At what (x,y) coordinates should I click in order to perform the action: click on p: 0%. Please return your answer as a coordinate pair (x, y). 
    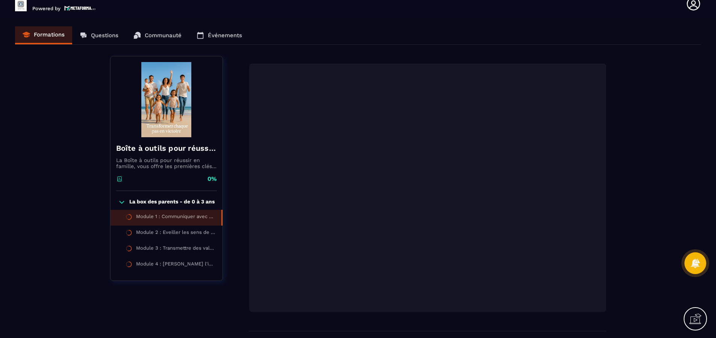
    Looking at the image, I should click on (212, 179).